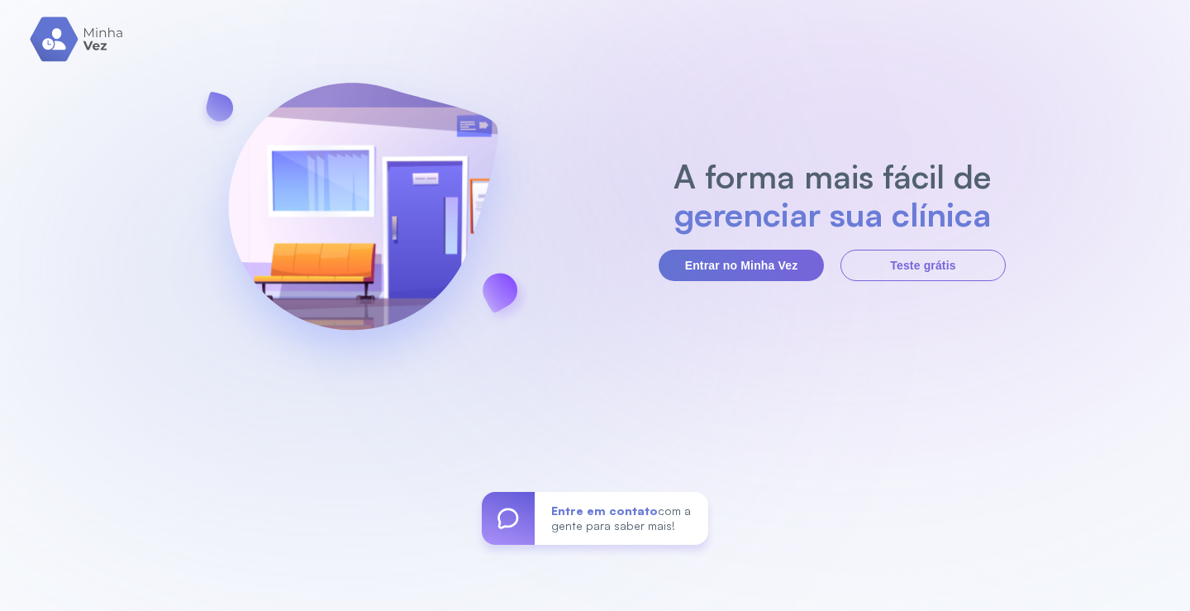 The image size is (1190, 611). Describe the element at coordinates (621, 518) in the screenshot. I see `div: com a gente para saber mais!` at that location.